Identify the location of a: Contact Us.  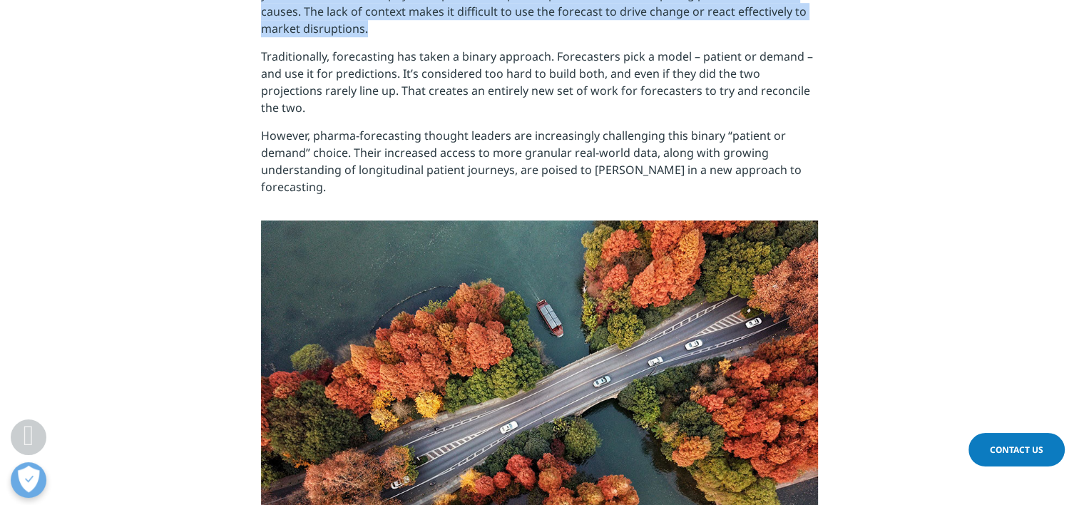
(1016, 449).